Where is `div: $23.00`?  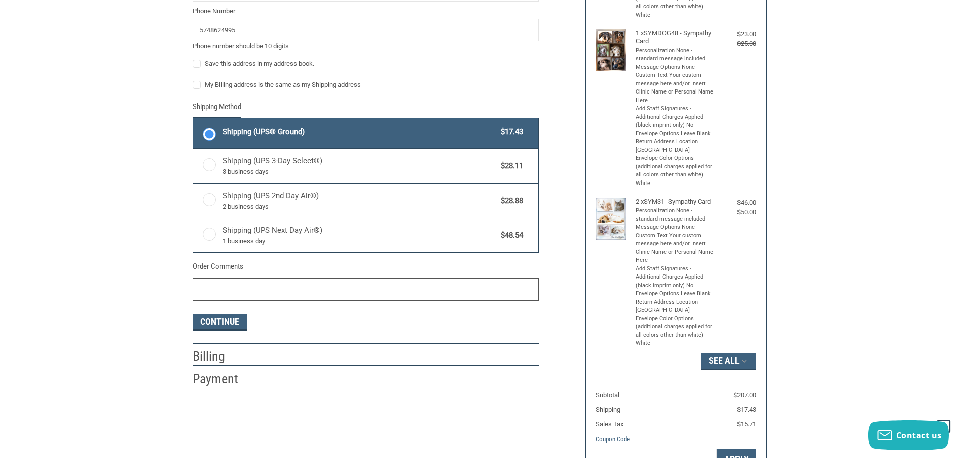 div: $23.00 is located at coordinates (736, 34).